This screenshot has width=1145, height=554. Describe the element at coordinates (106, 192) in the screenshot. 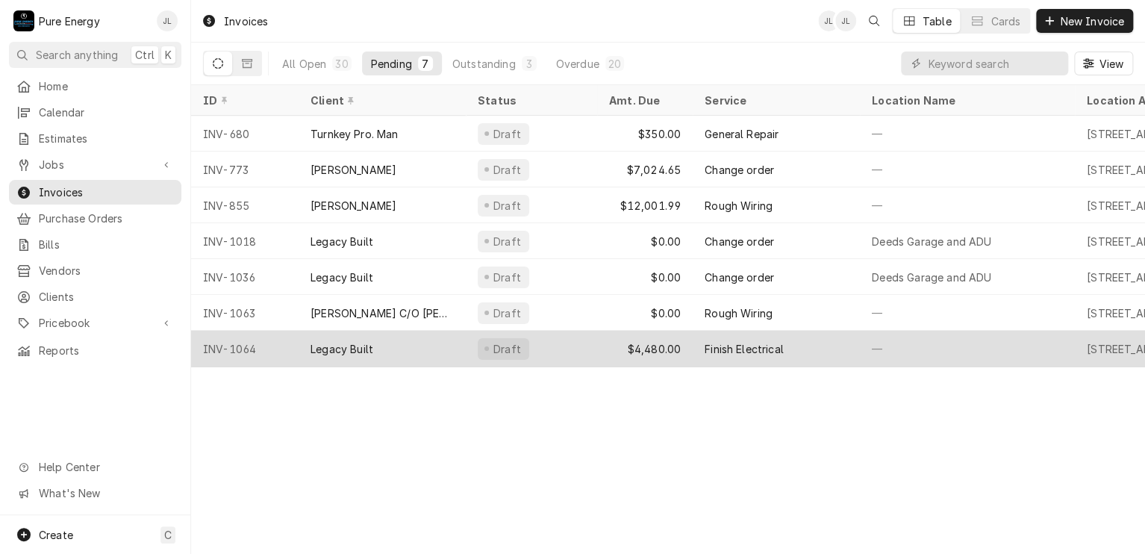

I see `span: Invoices` at that location.